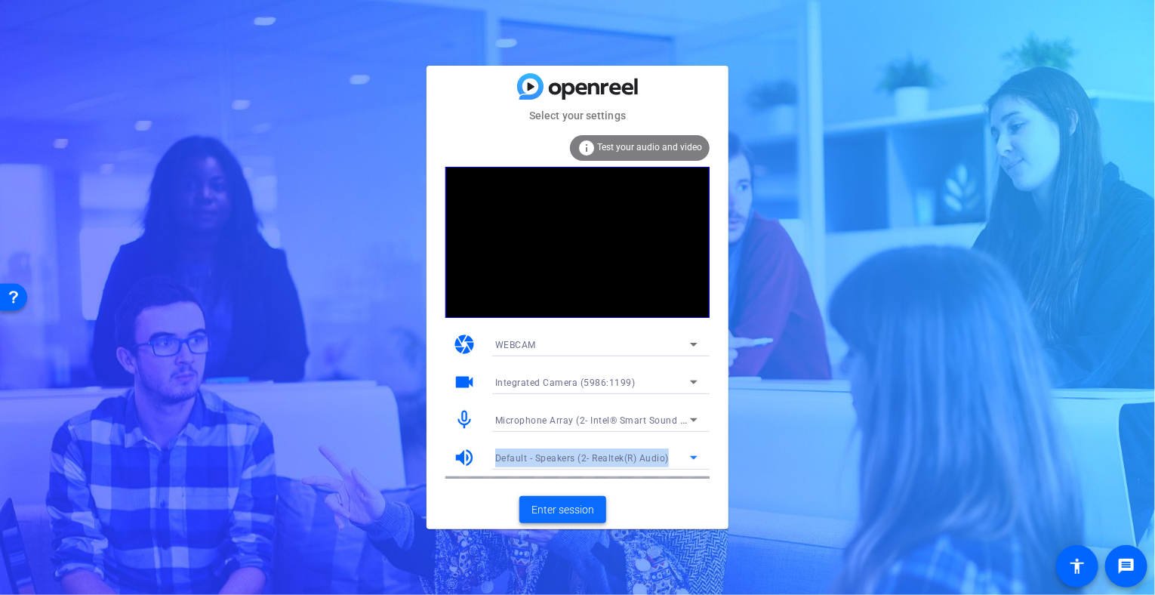  Describe the element at coordinates (464, 420) in the screenshot. I see `mat-icon: mic_none` at that location.